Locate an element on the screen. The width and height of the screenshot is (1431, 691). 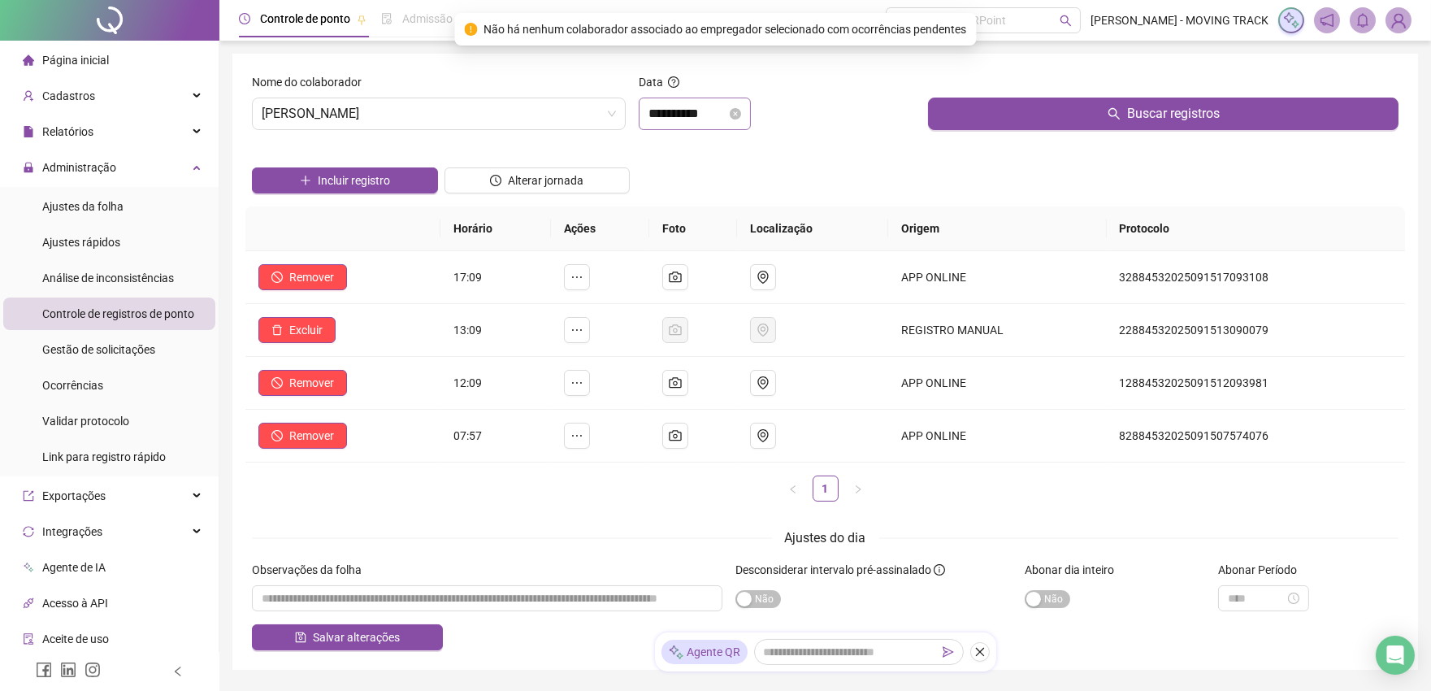
span: Data is located at coordinates (651, 82).